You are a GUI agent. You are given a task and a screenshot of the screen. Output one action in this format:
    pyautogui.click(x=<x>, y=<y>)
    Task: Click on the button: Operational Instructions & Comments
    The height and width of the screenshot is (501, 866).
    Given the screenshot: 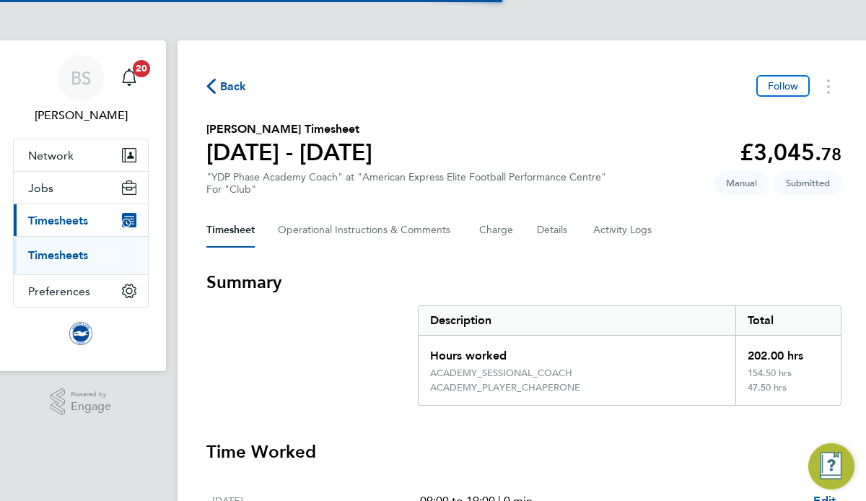 What is the action you would take?
    pyautogui.click(x=366, y=230)
    